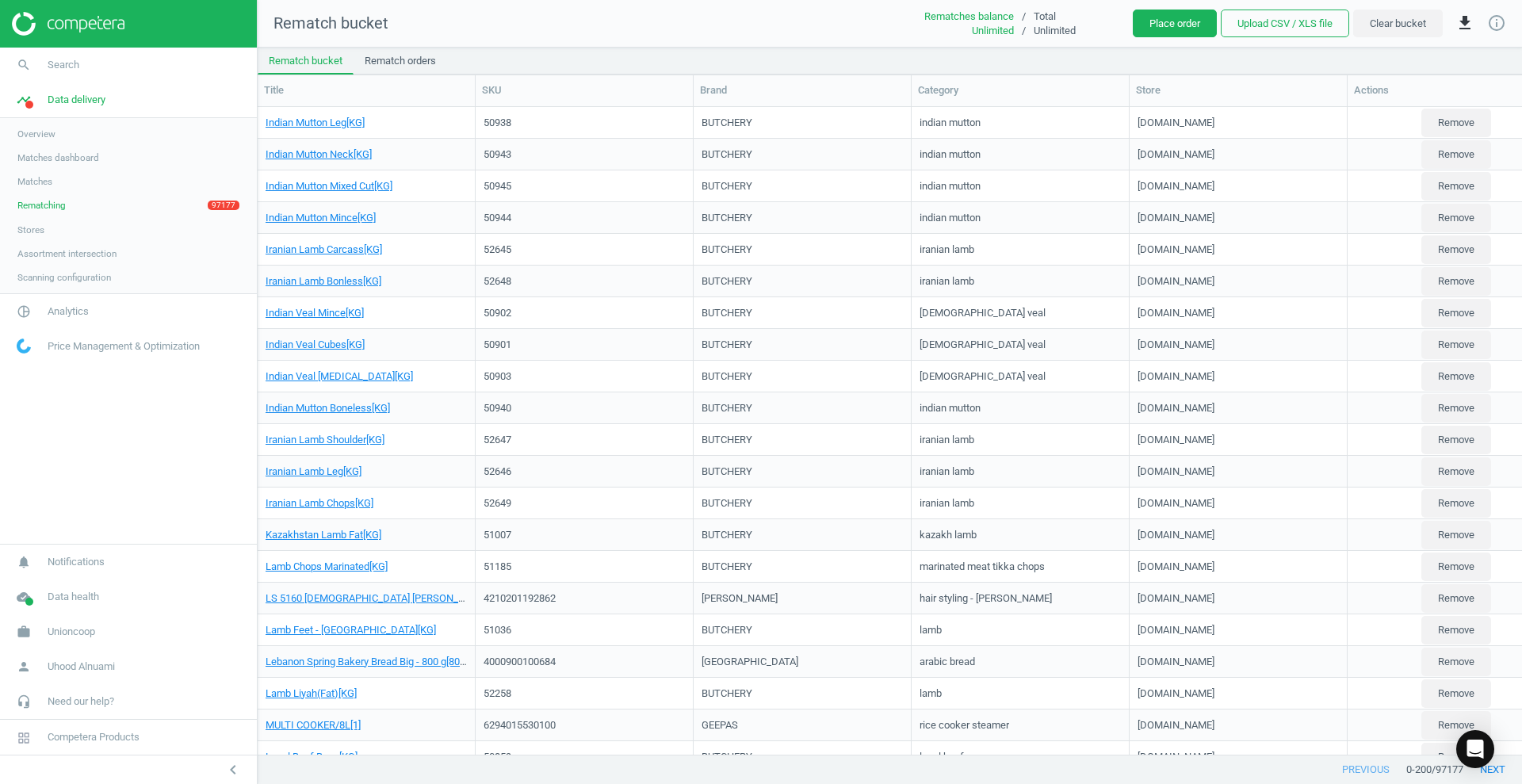 This screenshot has height=784, width=1522. Describe the element at coordinates (497, 693) in the screenshot. I see `div: 52258` at that location.